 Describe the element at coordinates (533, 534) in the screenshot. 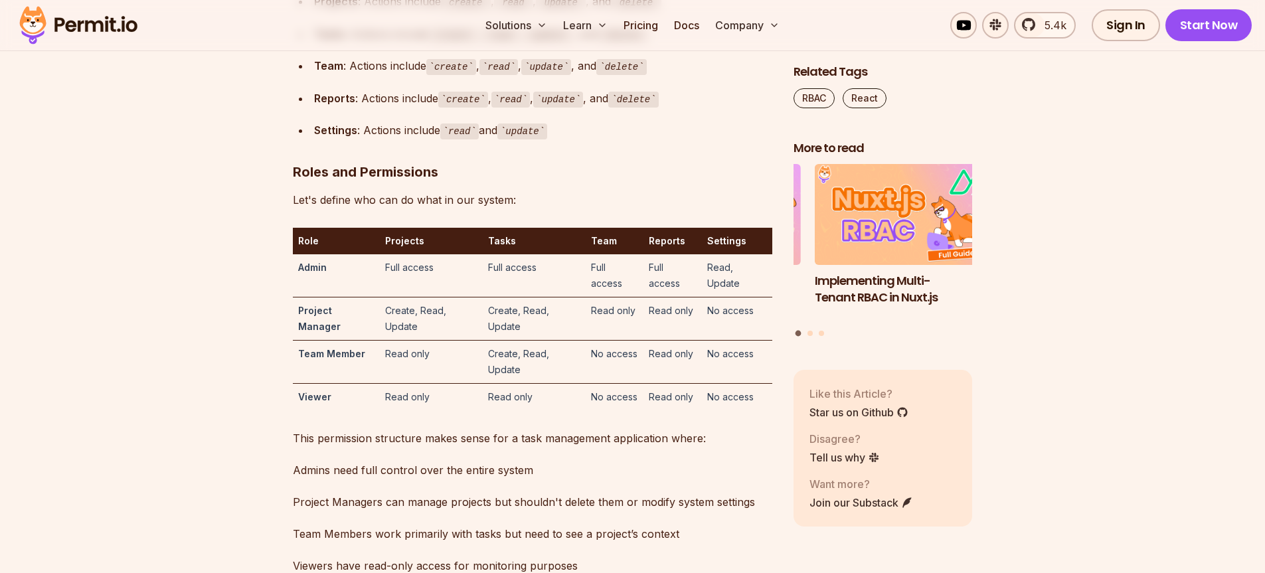

I see `p: Team Members work primarily with tasks but need to see a project’s context` at that location.